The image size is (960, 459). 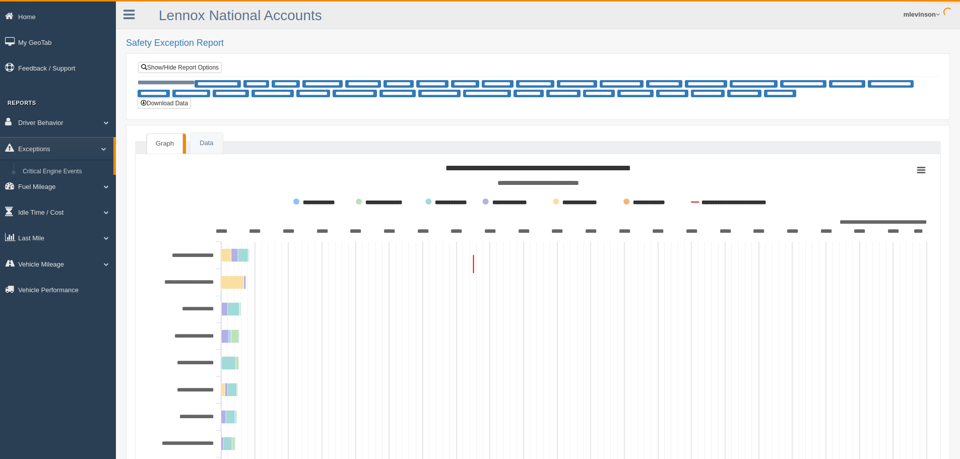 What do you see at coordinates (66, 172) in the screenshot?
I see `a: Critical Engine Events` at bounding box center [66, 172].